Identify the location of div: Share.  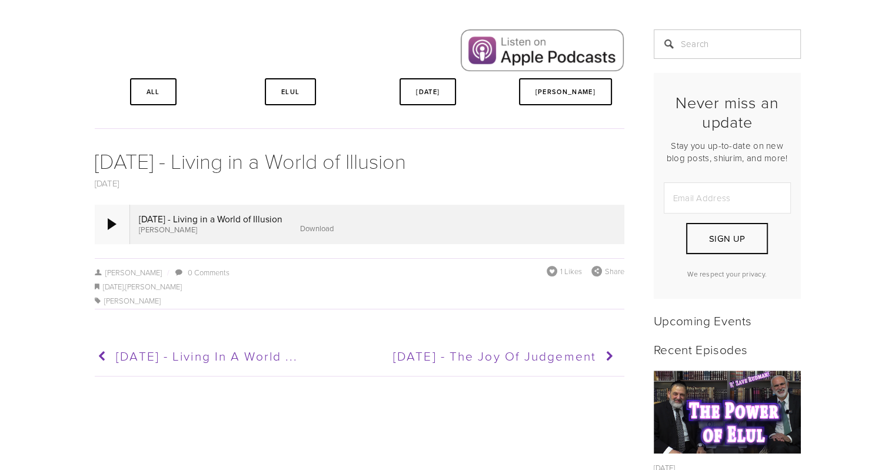
(608, 271).